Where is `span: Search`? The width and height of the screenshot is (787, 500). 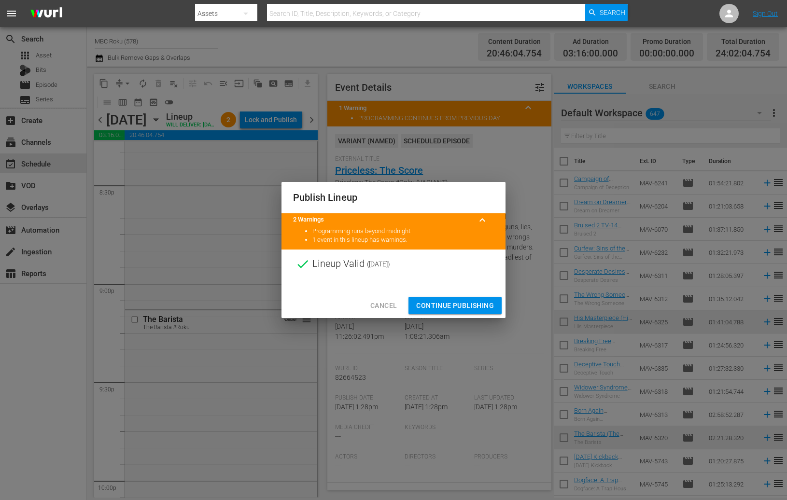 span: Search is located at coordinates (612, 13).